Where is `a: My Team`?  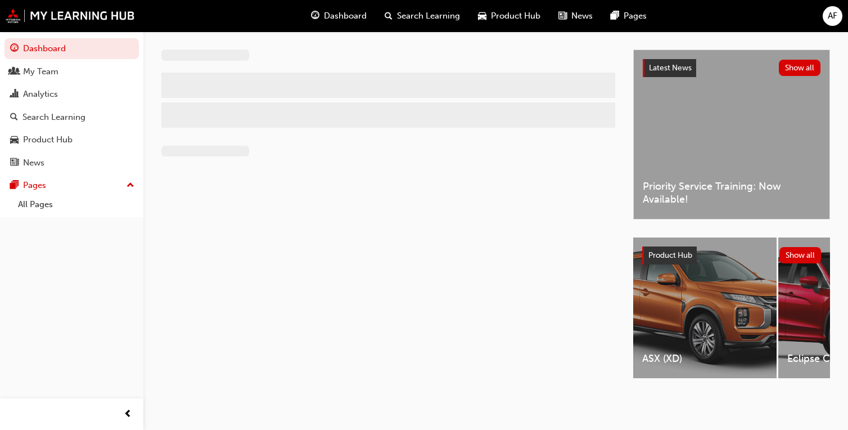 a: My Team is located at coordinates (71, 71).